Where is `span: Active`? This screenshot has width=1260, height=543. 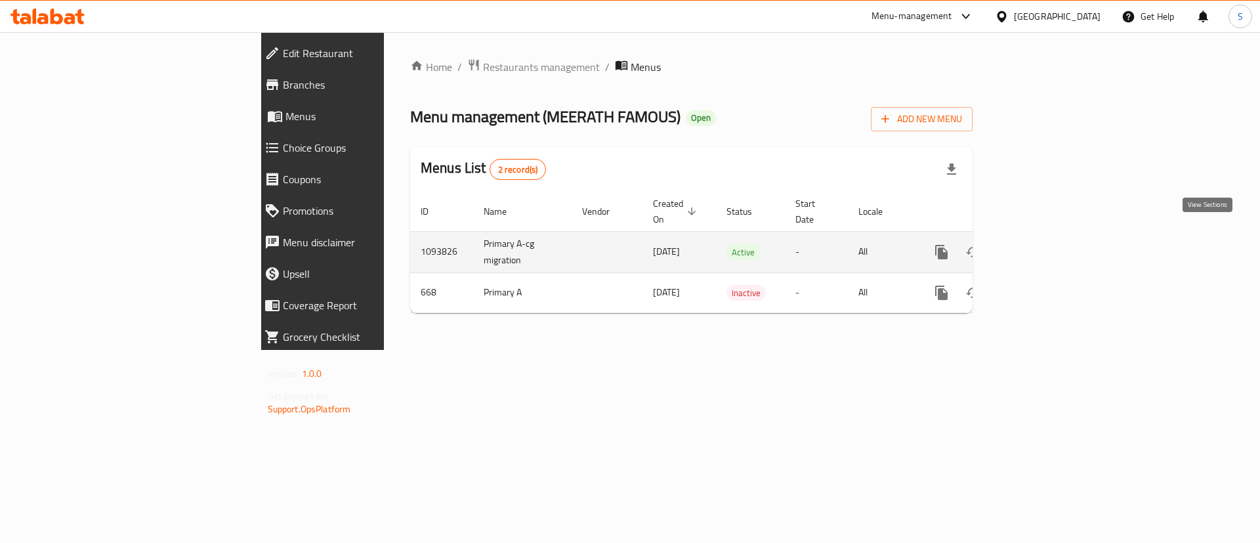
span: Active is located at coordinates (743, 252).